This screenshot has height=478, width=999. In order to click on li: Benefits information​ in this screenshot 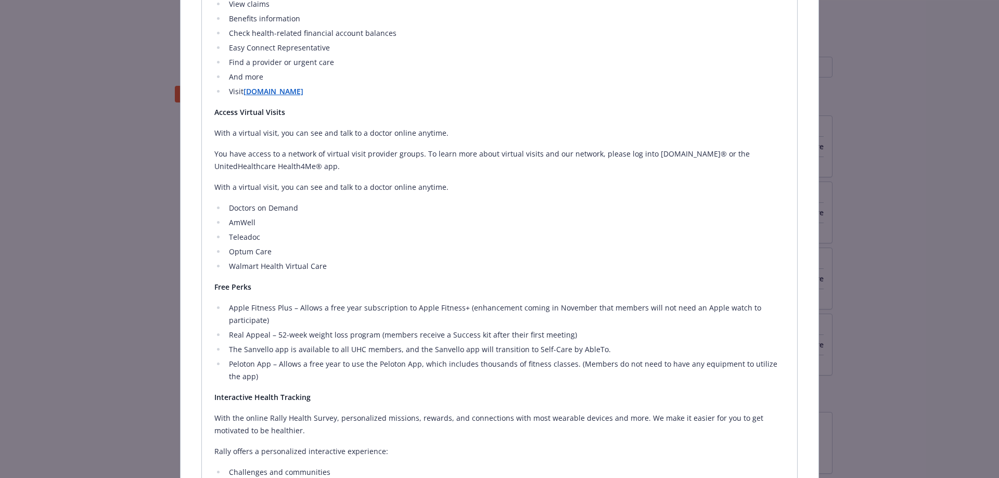, I will do `click(505, 19)`.